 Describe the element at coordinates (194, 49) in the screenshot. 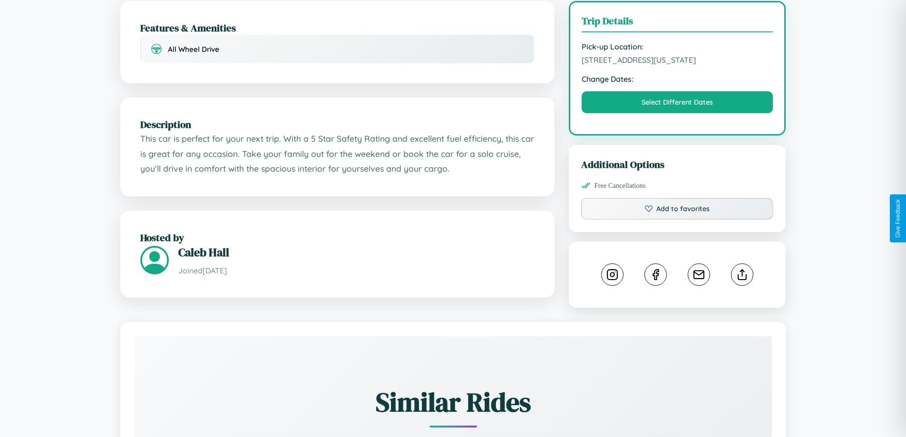

I see `span: All Wheel Drive` at that location.